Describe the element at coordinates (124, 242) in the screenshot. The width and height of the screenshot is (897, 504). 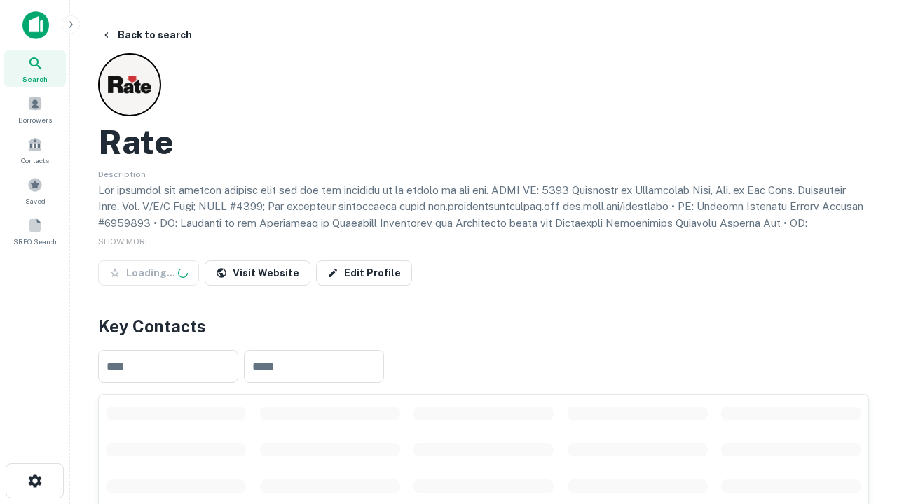
I see `span: SHOW MORE` at that location.